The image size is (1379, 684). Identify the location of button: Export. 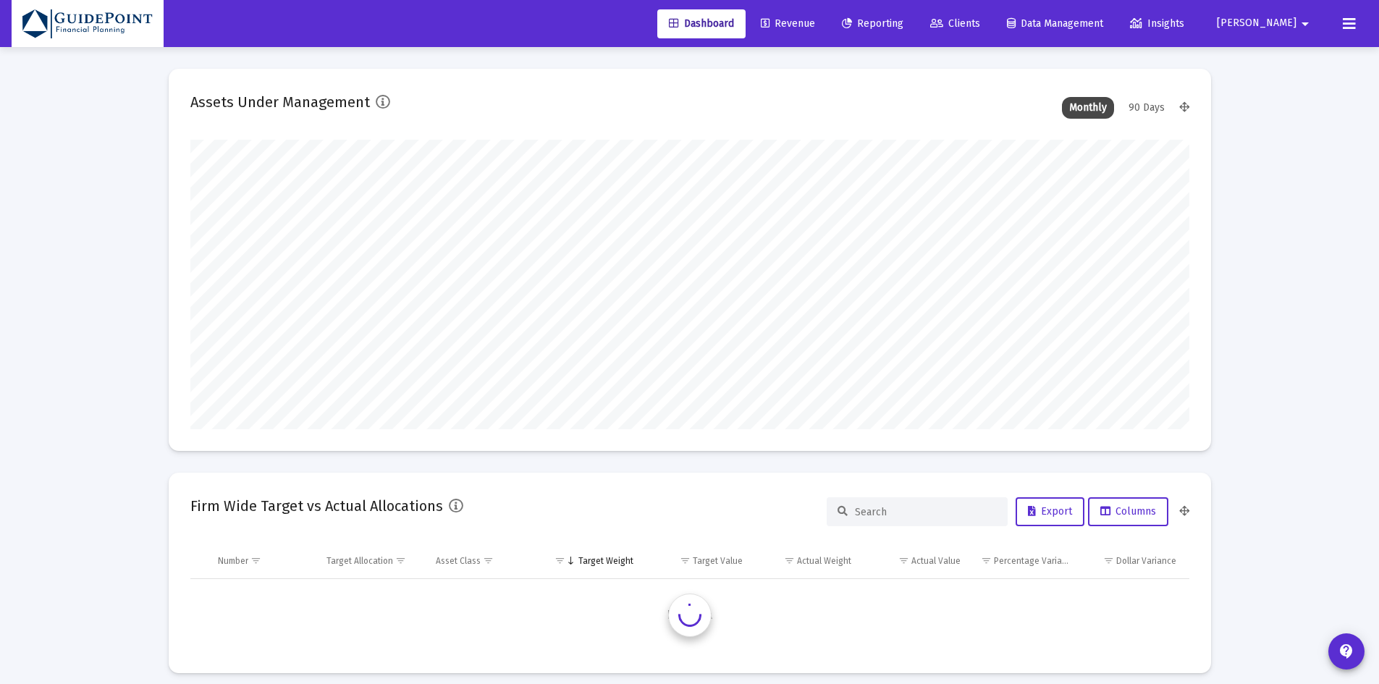
(1050, 512).